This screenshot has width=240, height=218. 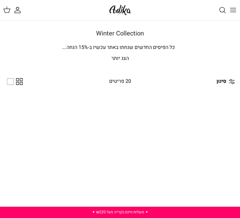 What do you see at coordinates (120, 10) in the screenshot?
I see `img: Adika IL` at bounding box center [120, 10].